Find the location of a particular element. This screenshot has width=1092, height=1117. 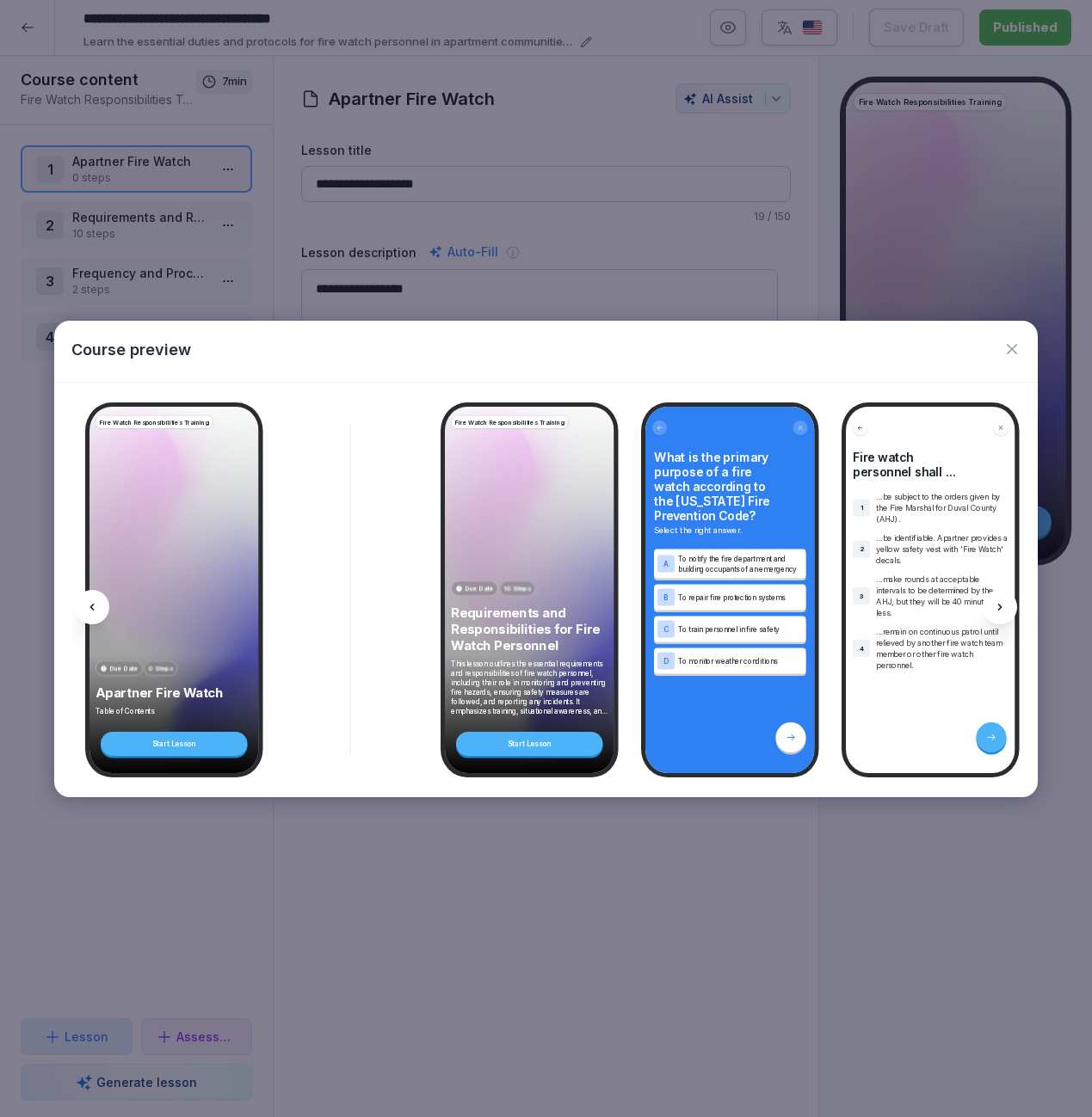

p: To train personnel in fire safety is located at coordinates (740, 628).